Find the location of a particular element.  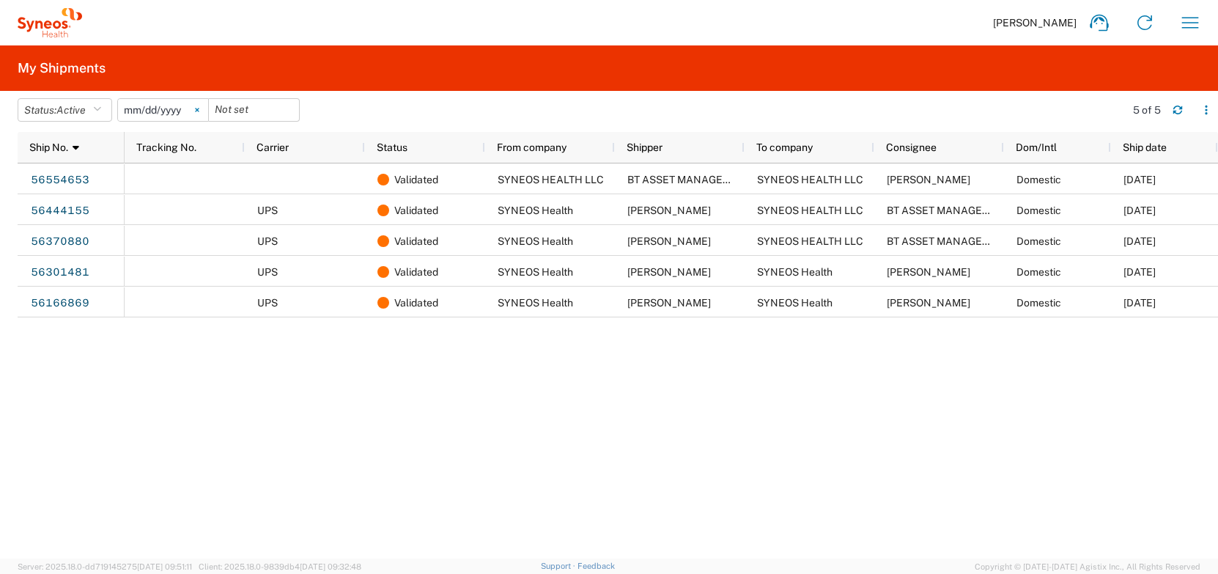

a: 56370880 is located at coordinates (60, 242).